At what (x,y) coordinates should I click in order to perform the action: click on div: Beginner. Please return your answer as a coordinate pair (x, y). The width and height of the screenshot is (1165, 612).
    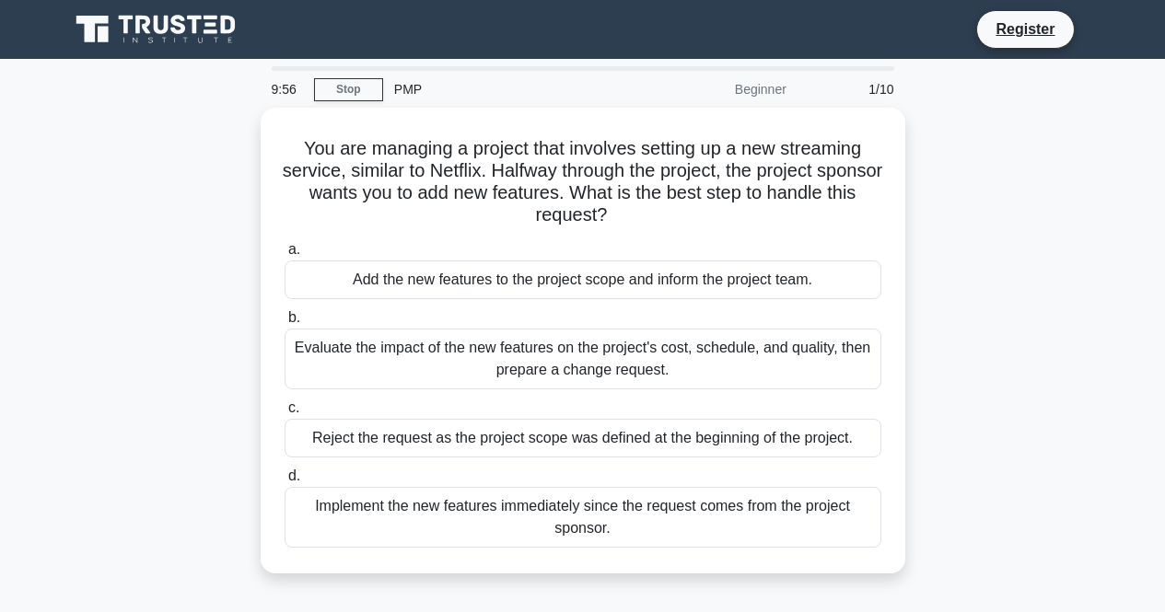
    Looking at the image, I should click on (716, 89).